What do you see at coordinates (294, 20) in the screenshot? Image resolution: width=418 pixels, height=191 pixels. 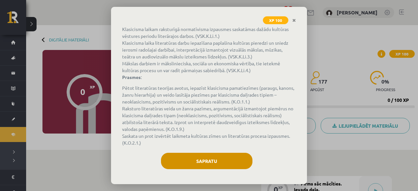 I see `a: Close` at bounding box center [294, 20].